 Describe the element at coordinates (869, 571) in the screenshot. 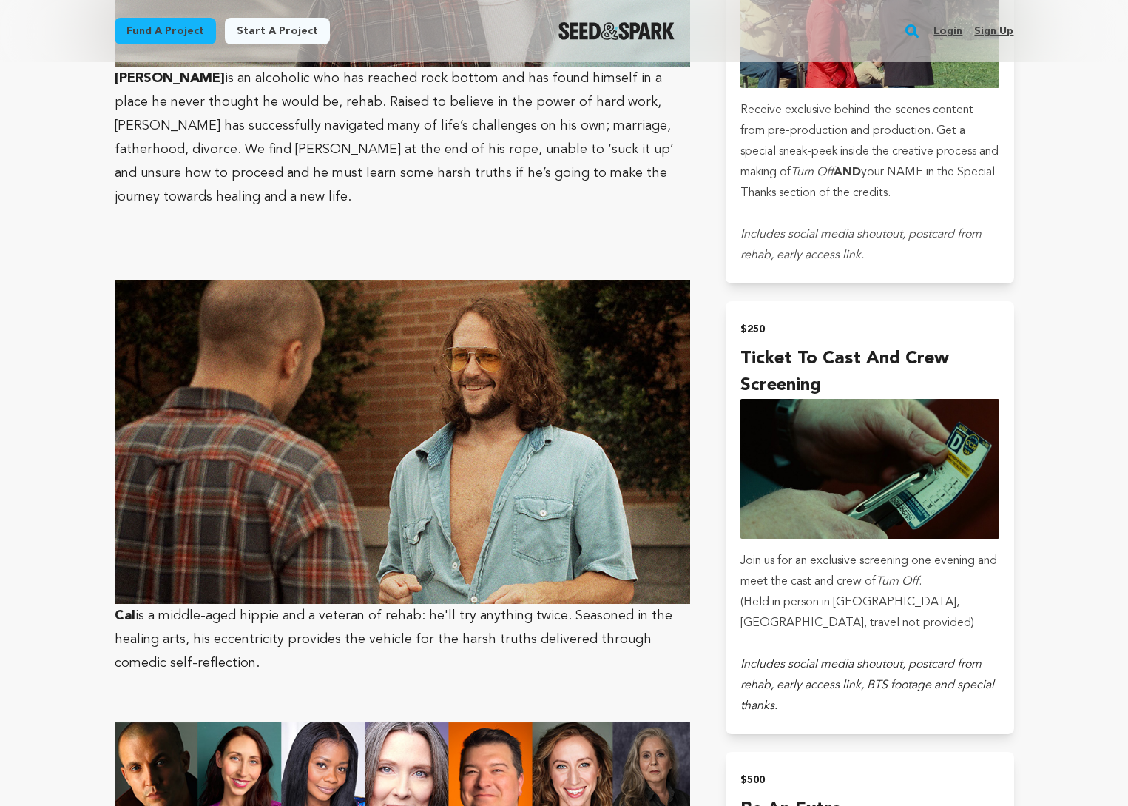

I see `p: Join us for an exclusive screening one evening and meet the cast and crew of .` at that location.